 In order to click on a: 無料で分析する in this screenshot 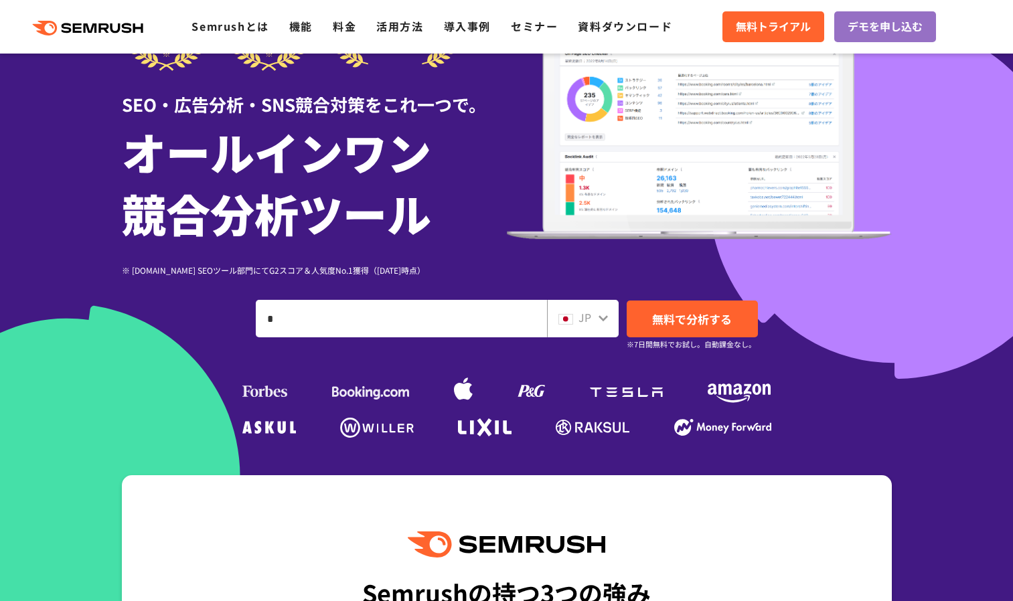, I will do `click(692, 319)`.